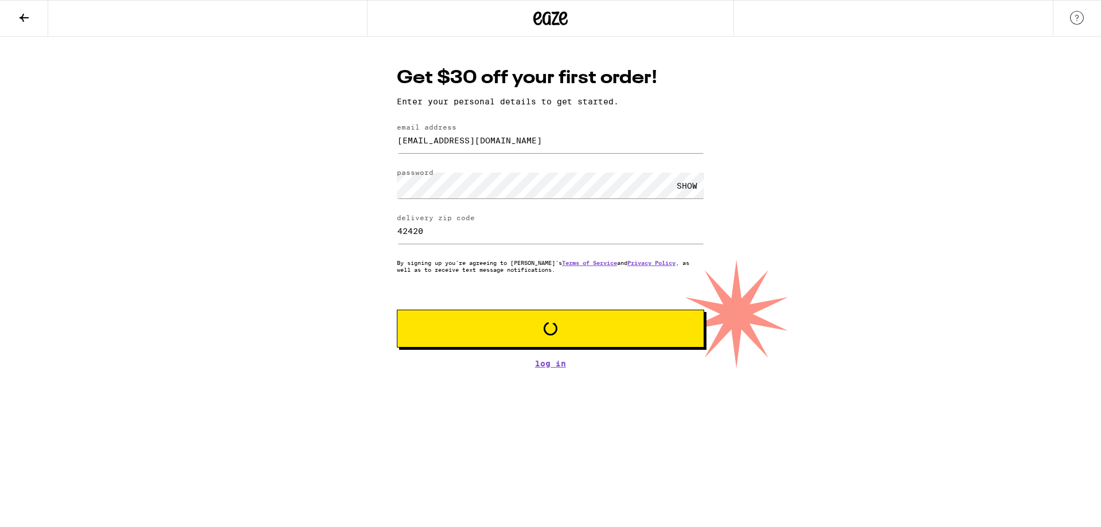  Describe the element at coordinates (551, 231) in the screenshot. I see `input: delivery zip code` at that location.